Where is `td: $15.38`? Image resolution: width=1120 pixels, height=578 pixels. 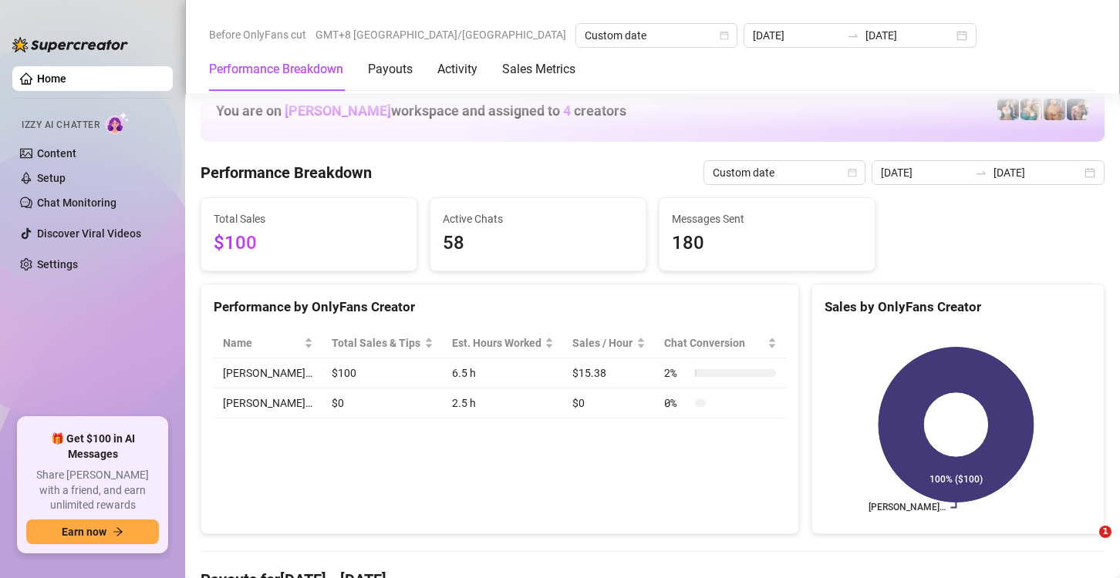
td: $15.38 is located at coordinates (608, 373).